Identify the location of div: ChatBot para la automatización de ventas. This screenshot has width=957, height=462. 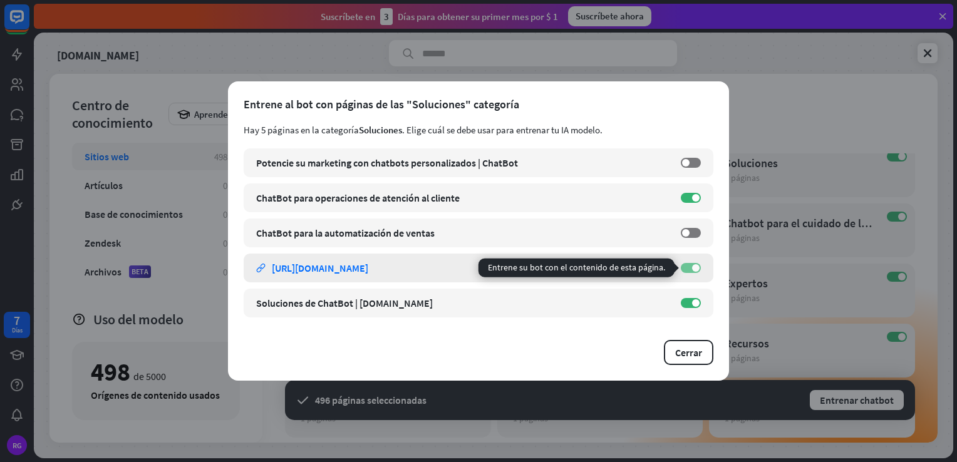
(462, 233).